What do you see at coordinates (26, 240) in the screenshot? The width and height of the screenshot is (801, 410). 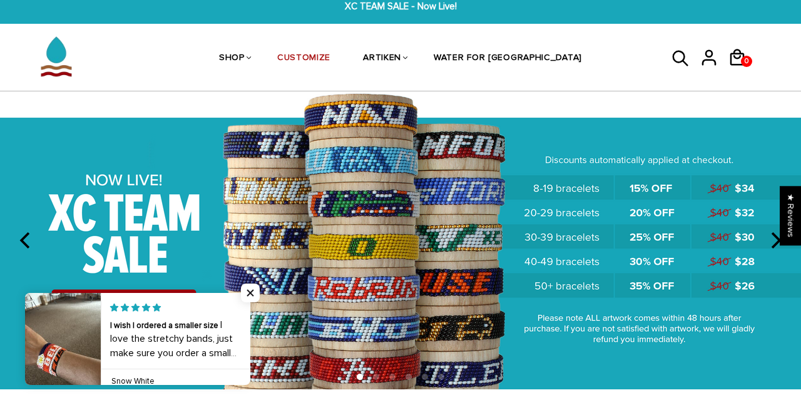 I see `button: previous` at bounding box center [26, 240].